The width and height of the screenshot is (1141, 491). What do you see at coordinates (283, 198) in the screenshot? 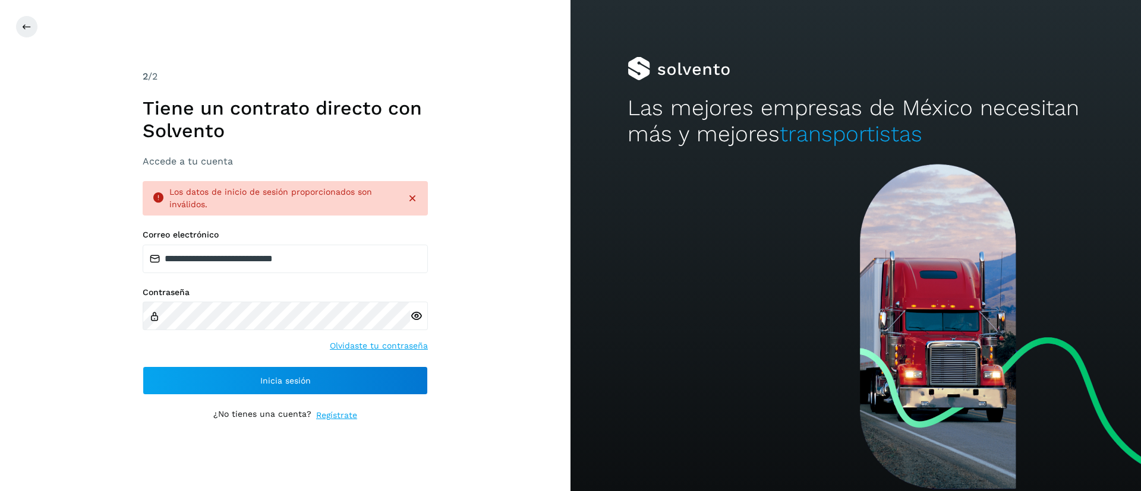
I see `div: Los datos de inicio de sesión proporcionados son inválidos.` at bounding box center [283, 198].